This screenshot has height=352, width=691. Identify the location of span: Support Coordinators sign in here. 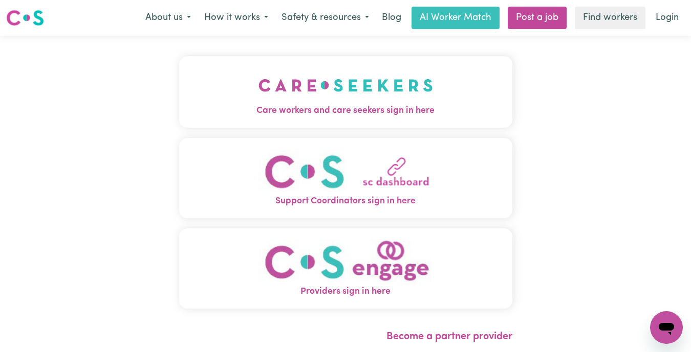
(345, 202).